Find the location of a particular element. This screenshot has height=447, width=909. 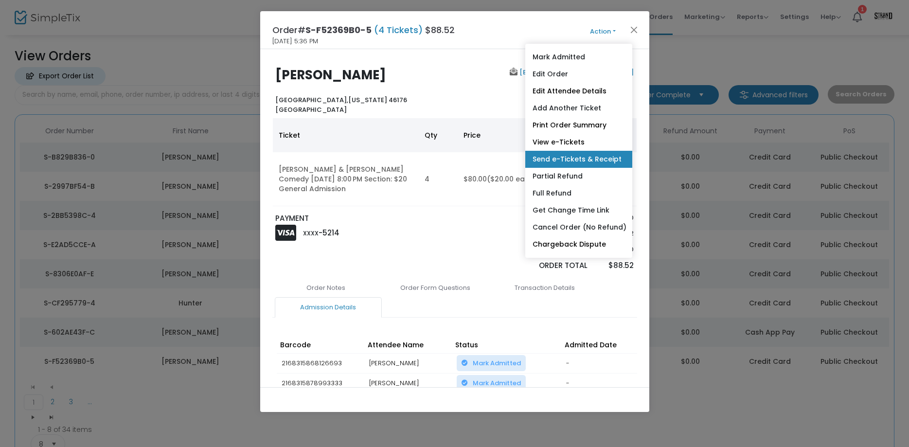

th: Price is located at coordinates (504, 135).